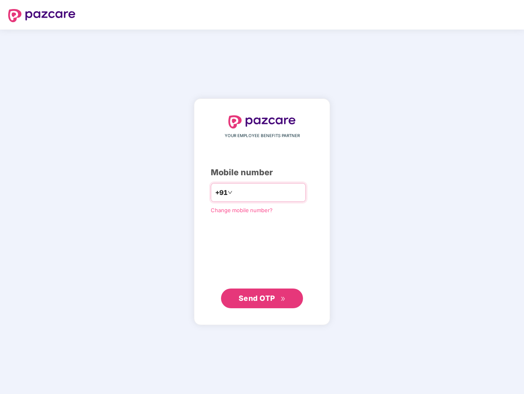 The width and height of the screenshot is (524, 394). I want to click on span: Send OTP, so click(257, 298).